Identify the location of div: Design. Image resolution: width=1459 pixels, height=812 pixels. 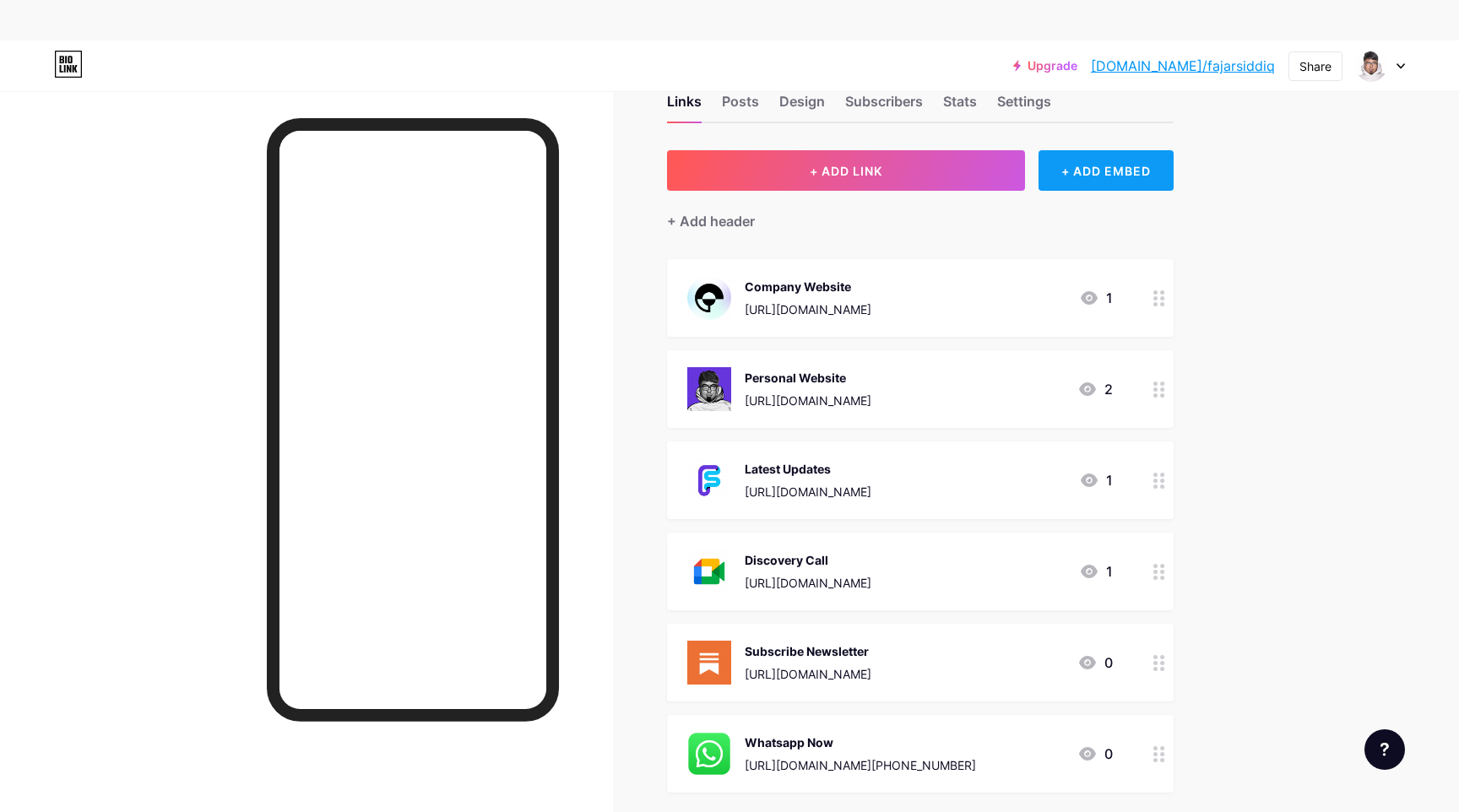
(802, 107).